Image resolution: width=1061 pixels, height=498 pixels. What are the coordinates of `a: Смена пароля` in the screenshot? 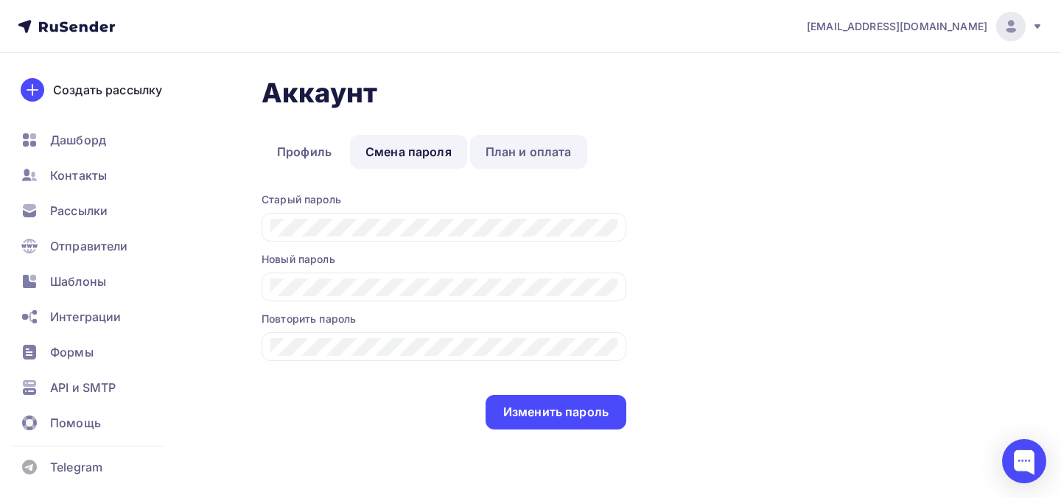 It's located at (408, 152).